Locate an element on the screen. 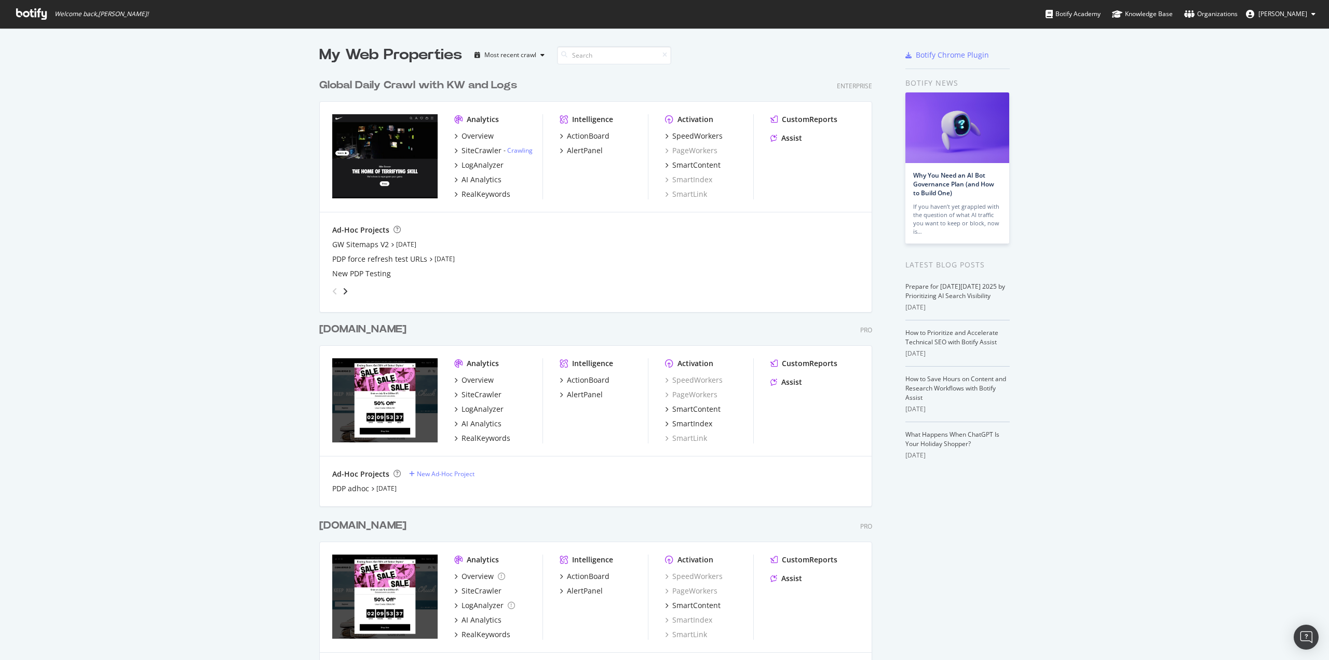 This screenshot has height=660, width=1329. div: New Ad-Hoc Project is located at coordinates (445, 473).